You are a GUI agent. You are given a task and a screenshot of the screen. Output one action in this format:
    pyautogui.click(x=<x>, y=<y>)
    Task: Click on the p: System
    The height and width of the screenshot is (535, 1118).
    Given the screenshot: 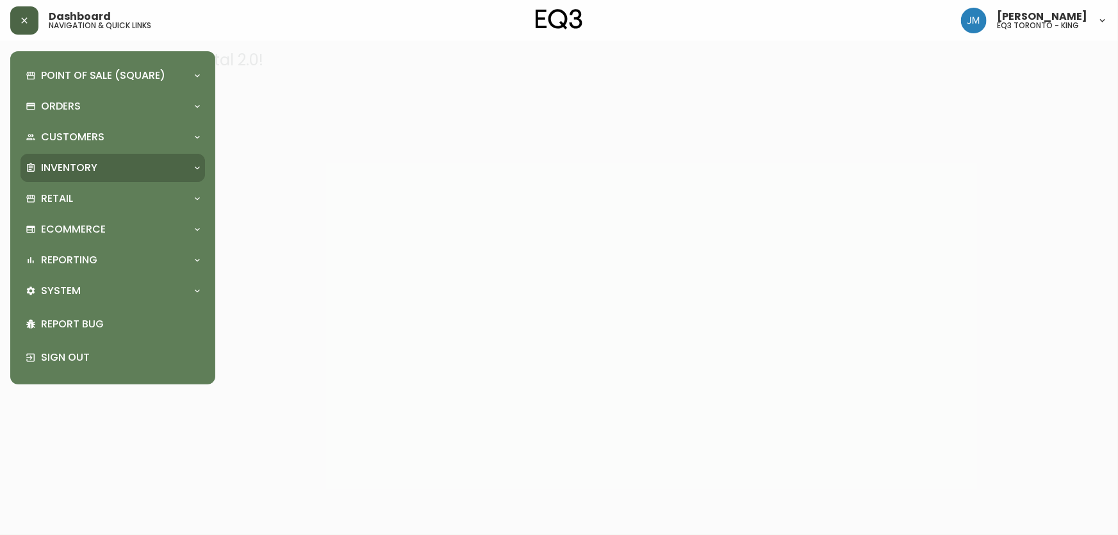 What is the action you would take?
    pyautogui.click(x=61, y=291)
    